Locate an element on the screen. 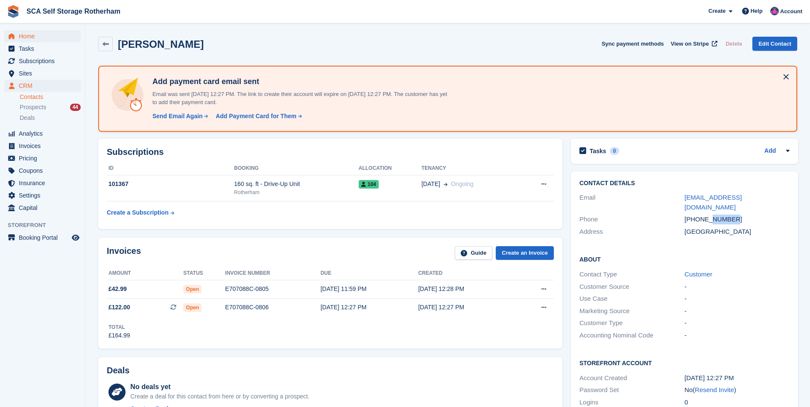 This screenshot has width=810, height=407. div: Contact Type is located at coordinates (632, 274).